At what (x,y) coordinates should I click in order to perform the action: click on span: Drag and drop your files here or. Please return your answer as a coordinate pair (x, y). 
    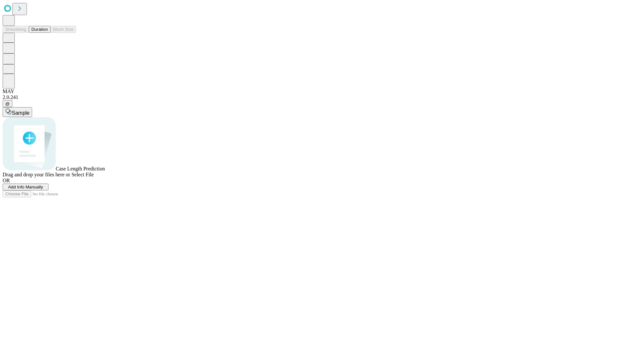
    Looking at the image, I should click on (36, 174).